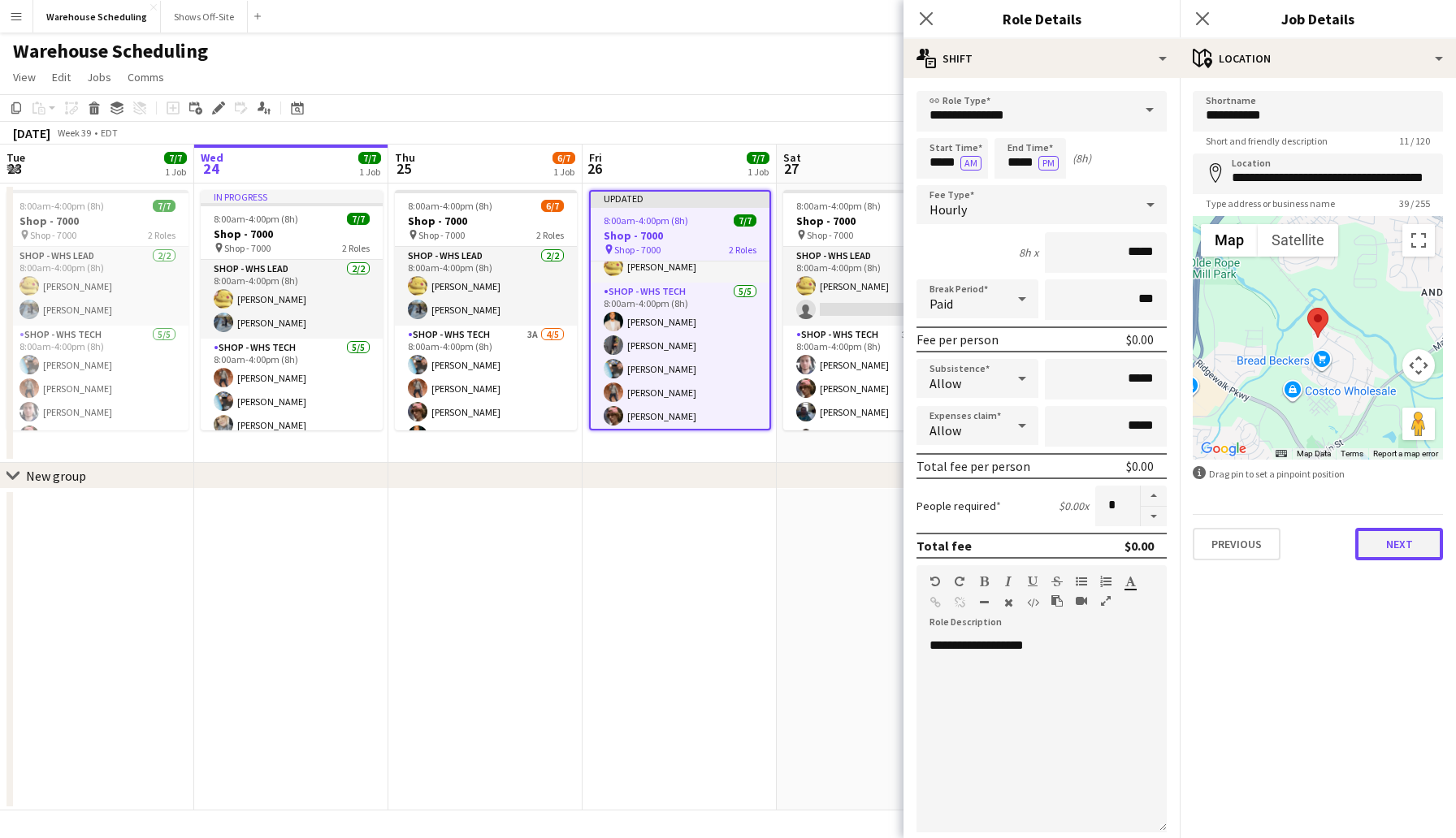 Image resolution: width=1456 pixels, height=838 pixels. What do you see at coordinates (959, 506) in the screenshot?
I see `label: People required` at bounding box center [959, 506].